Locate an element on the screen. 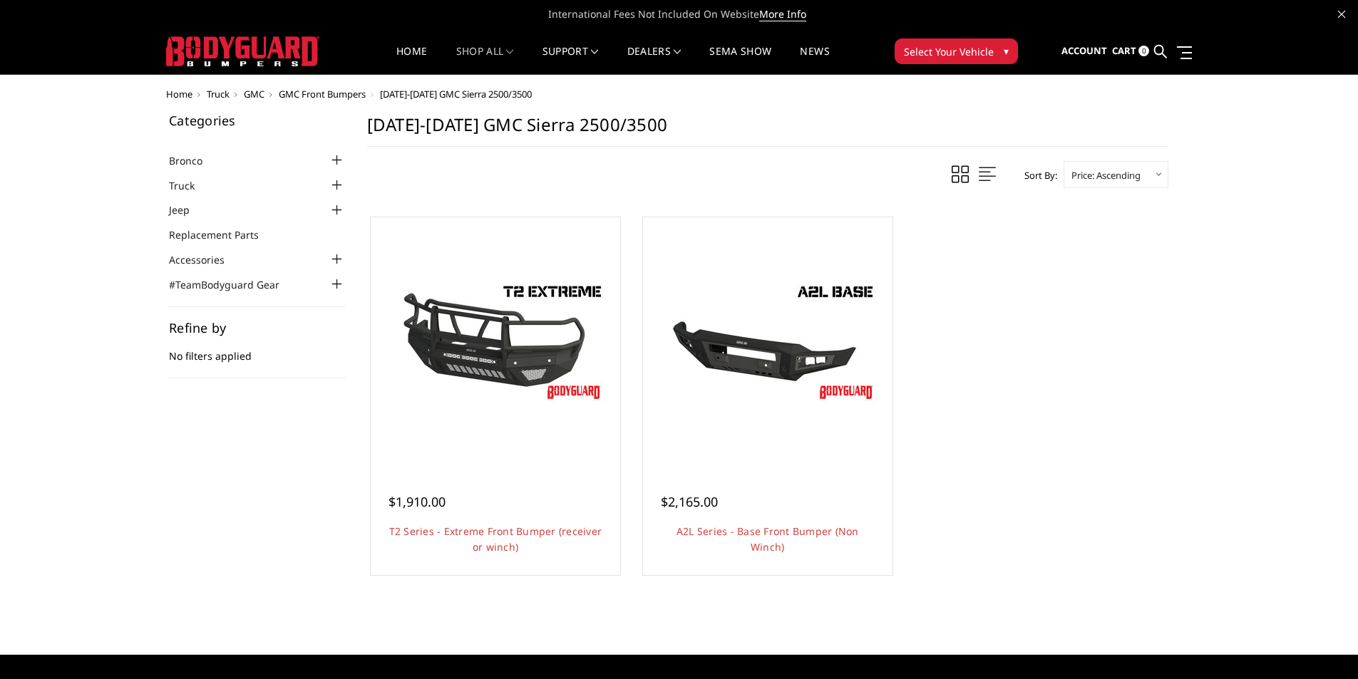  span: Select Your Vehicle is located at coordinates (948, 51).